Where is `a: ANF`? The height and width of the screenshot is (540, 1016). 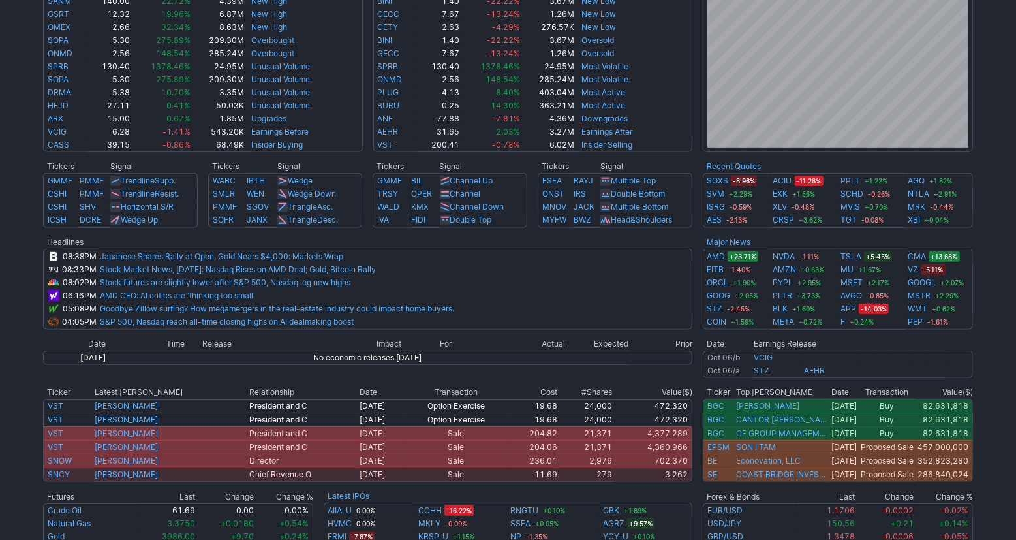
a: ANF is located at coordinates (386, 118).